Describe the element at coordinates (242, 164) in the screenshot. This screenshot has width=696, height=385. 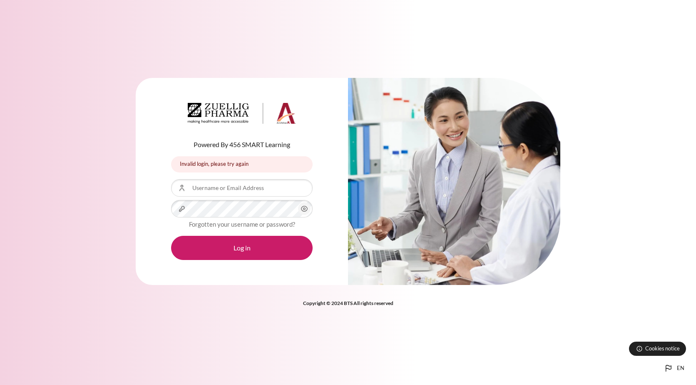
I see `div: Invalid login, please try again` at that location.